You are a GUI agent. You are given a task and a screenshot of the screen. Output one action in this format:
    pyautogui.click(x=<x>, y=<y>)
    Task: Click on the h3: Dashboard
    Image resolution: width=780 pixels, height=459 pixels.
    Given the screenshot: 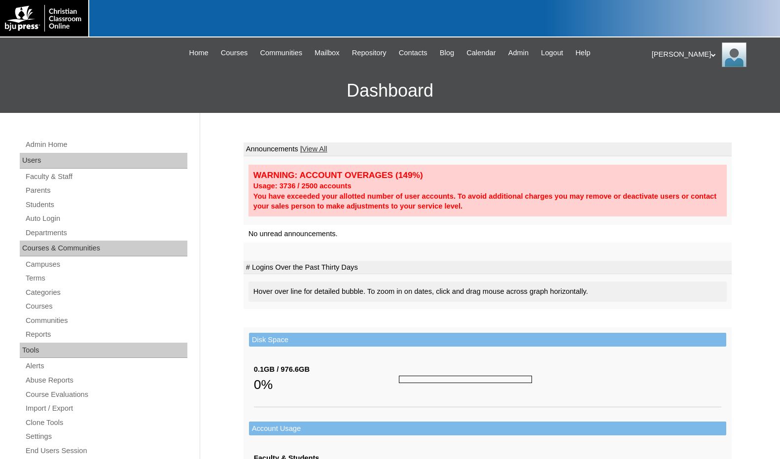 What is the action you would take?
    pyautogui.click(x=390, y=91)
    